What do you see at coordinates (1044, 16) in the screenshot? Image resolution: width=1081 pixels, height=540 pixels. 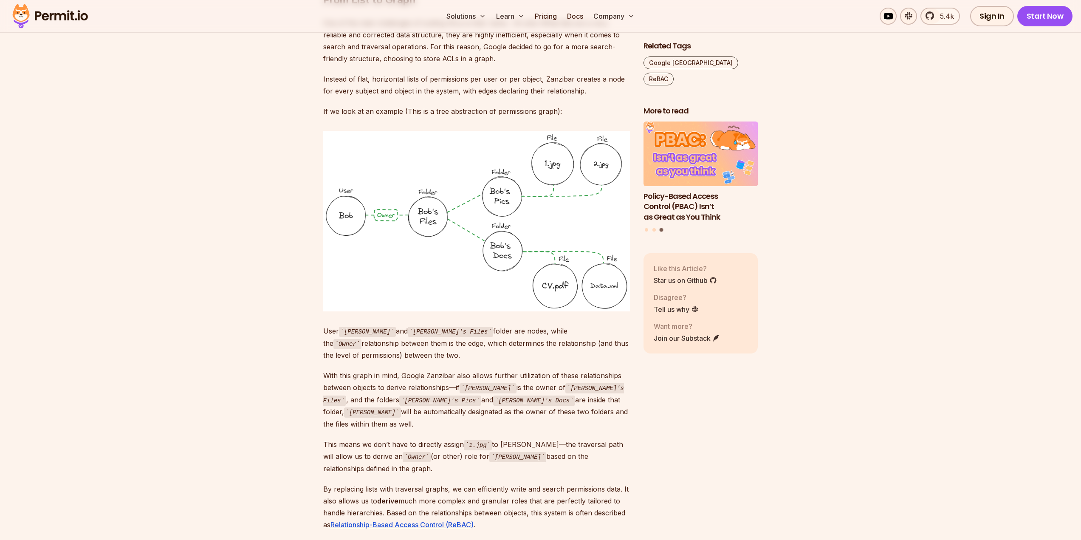 I see `a: Start Now` at bounding box center [1044, 16].